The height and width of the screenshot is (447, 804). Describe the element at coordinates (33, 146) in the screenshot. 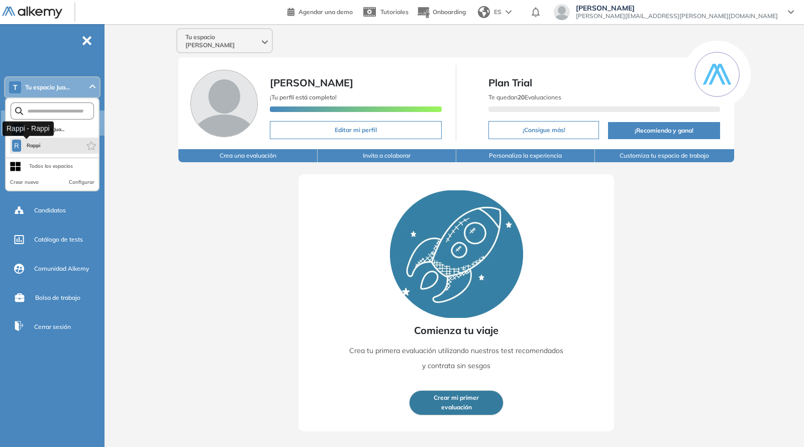

I see `span: Rappi` at that location.